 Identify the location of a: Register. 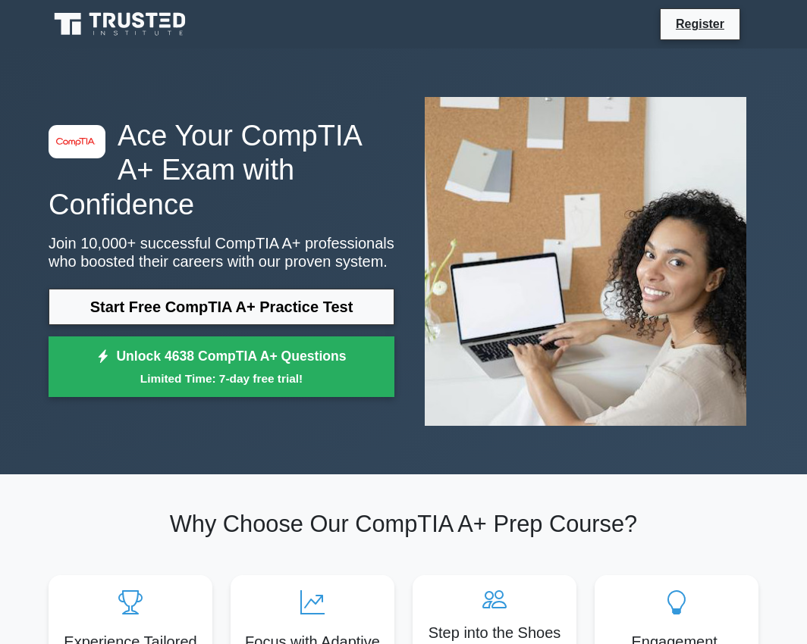
(700, 24).